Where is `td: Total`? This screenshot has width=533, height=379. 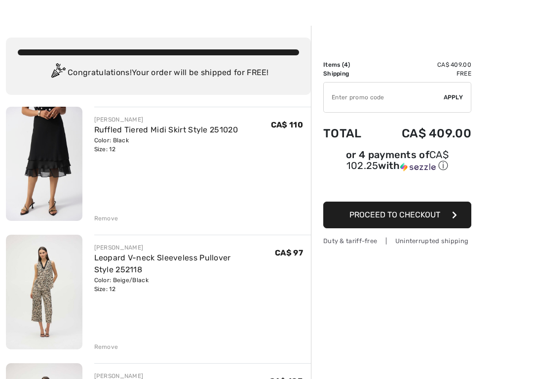
td: Total is located at coordinates (350, 133).